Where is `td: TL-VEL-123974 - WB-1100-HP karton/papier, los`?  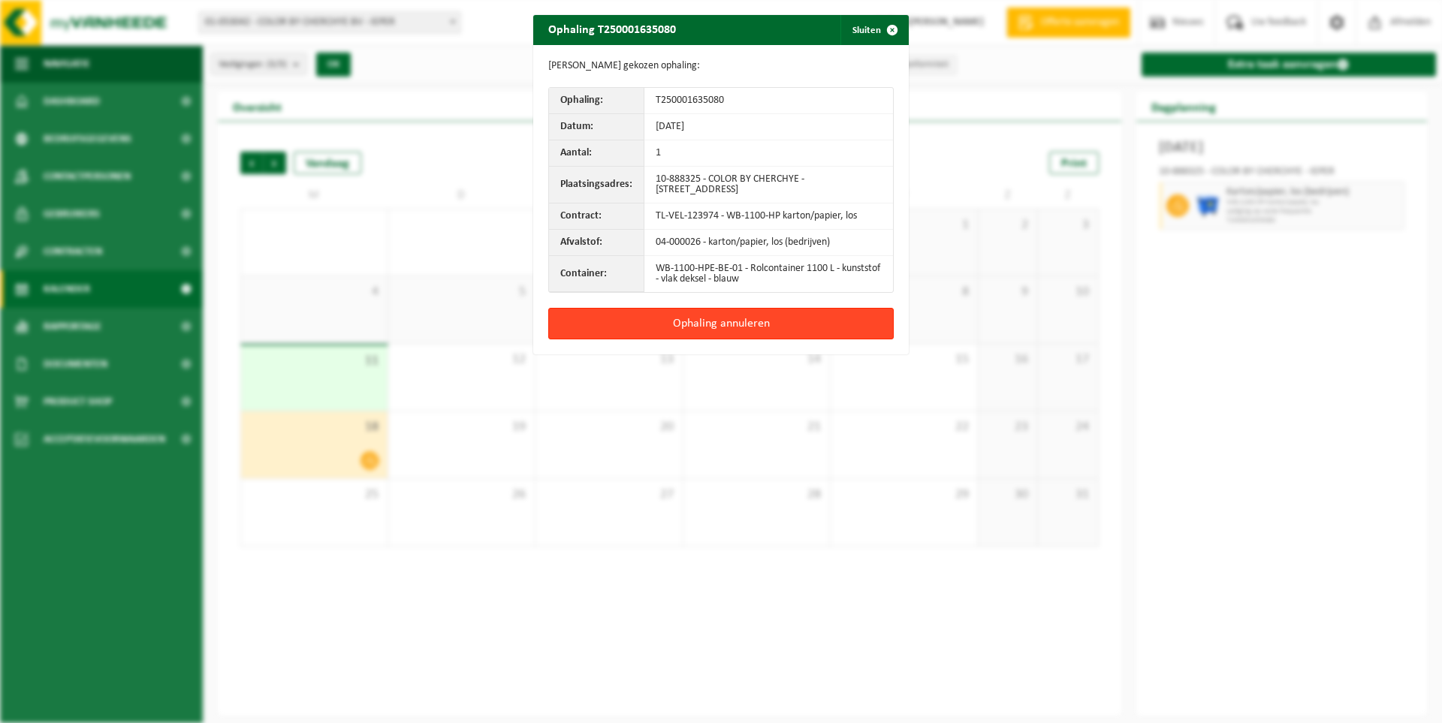 td: TL-VEL-123974 - WB-1100-HP karton/papier, los is located at coordinates (768, 216).